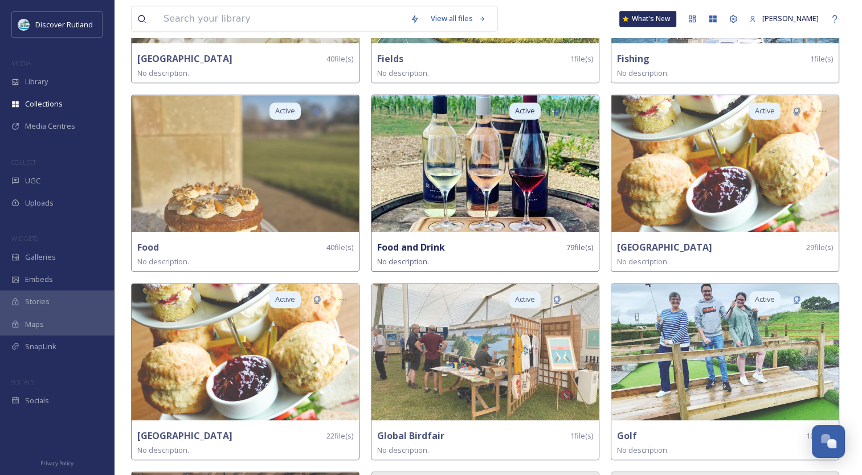 This screenshot has width=862, height=475. I want to click on span: SnapLink, so click(40, 346).